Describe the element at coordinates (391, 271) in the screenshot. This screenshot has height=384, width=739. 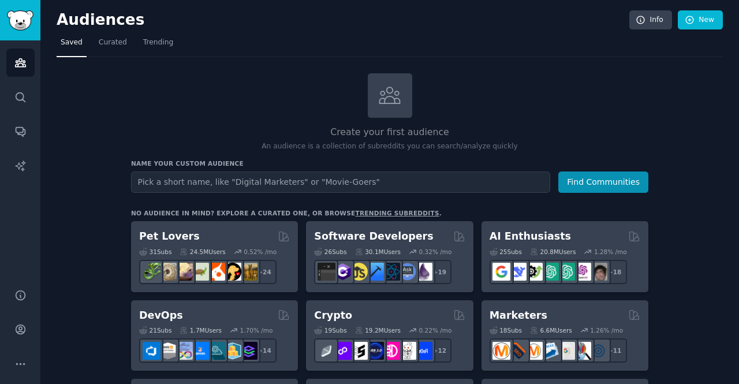
I see `img: reactnative` at that location.